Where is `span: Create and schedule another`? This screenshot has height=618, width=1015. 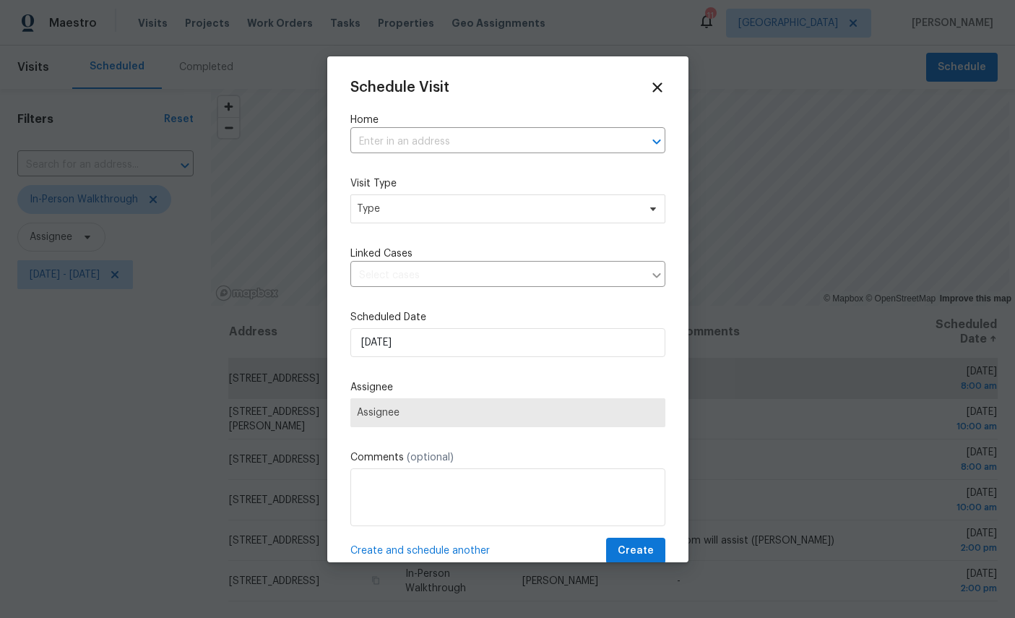 span: Create and schedule another is located at coordinates (420, 551).